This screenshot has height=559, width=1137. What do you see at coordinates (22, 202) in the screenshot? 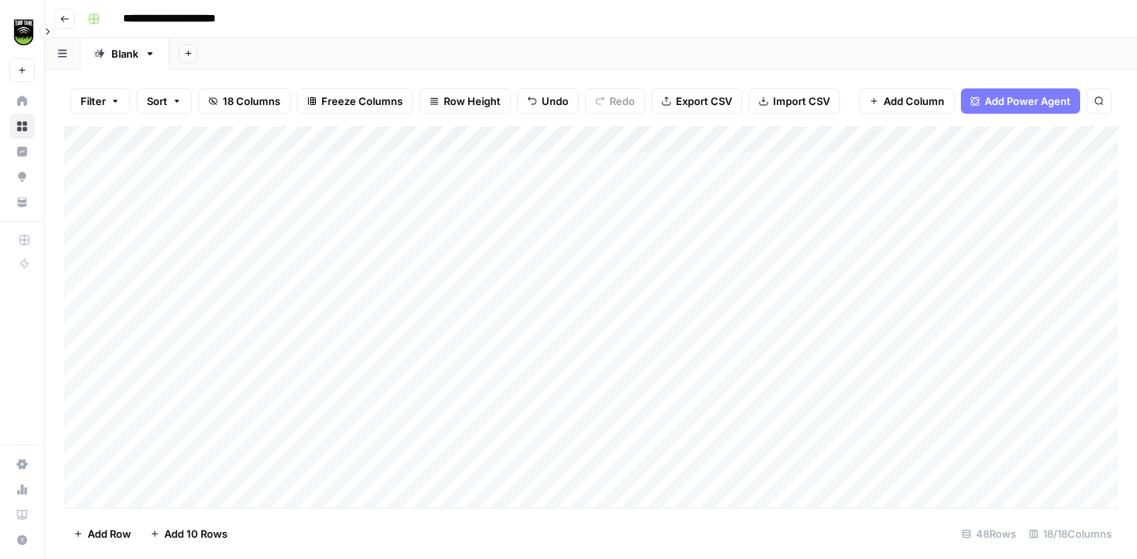
I see `a: Your Data` at bounding box center [22, 202].